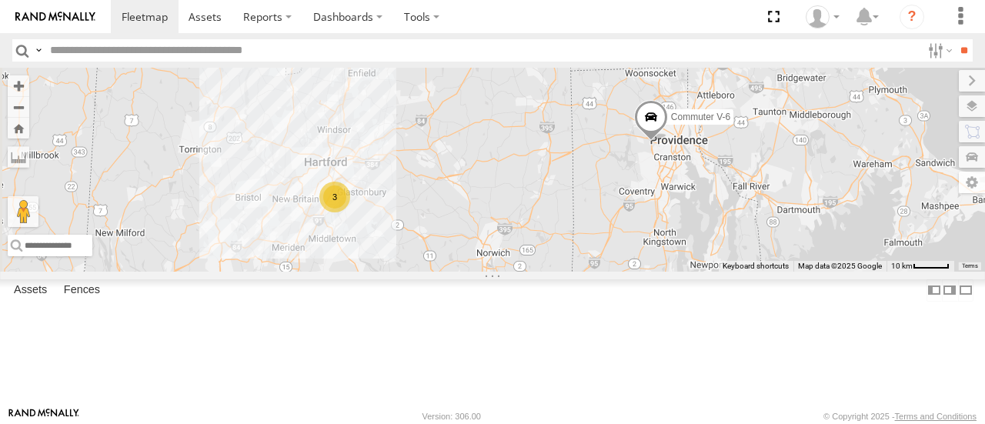  Describe the element at coordinates (44, 416) in the screenshot. I see `a: Visit our Website` at that location.